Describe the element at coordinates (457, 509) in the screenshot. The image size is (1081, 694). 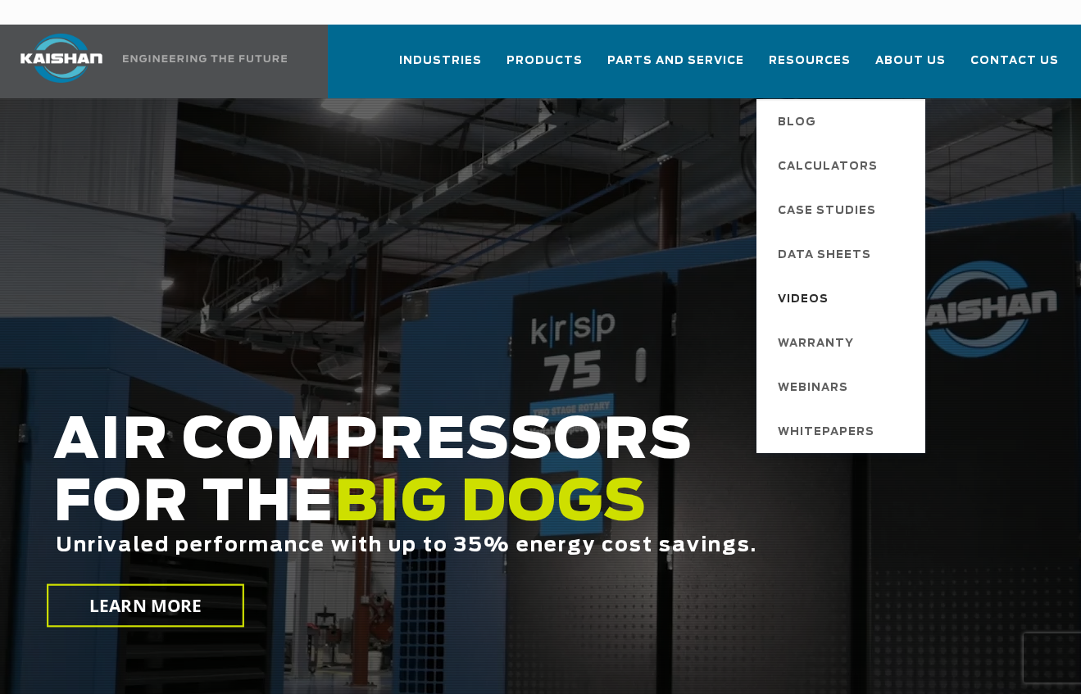
I see `h2: AIR COMPRESSORS FOR THE` at that location.